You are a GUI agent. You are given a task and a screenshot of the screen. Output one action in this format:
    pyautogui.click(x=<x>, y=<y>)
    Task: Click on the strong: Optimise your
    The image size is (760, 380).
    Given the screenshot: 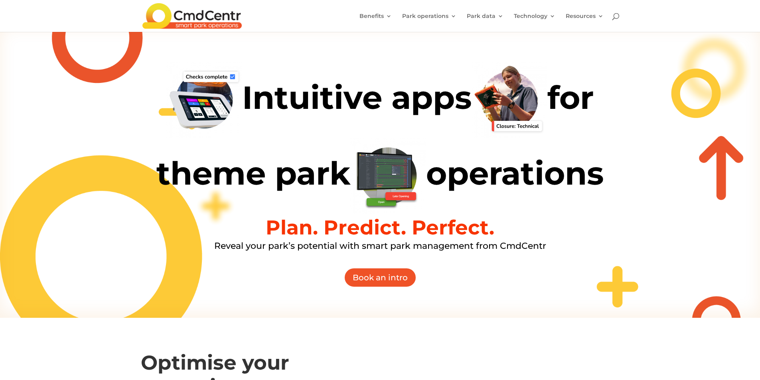 What is the action you would take?
    pyautogui.click(x=215, y=363)
    